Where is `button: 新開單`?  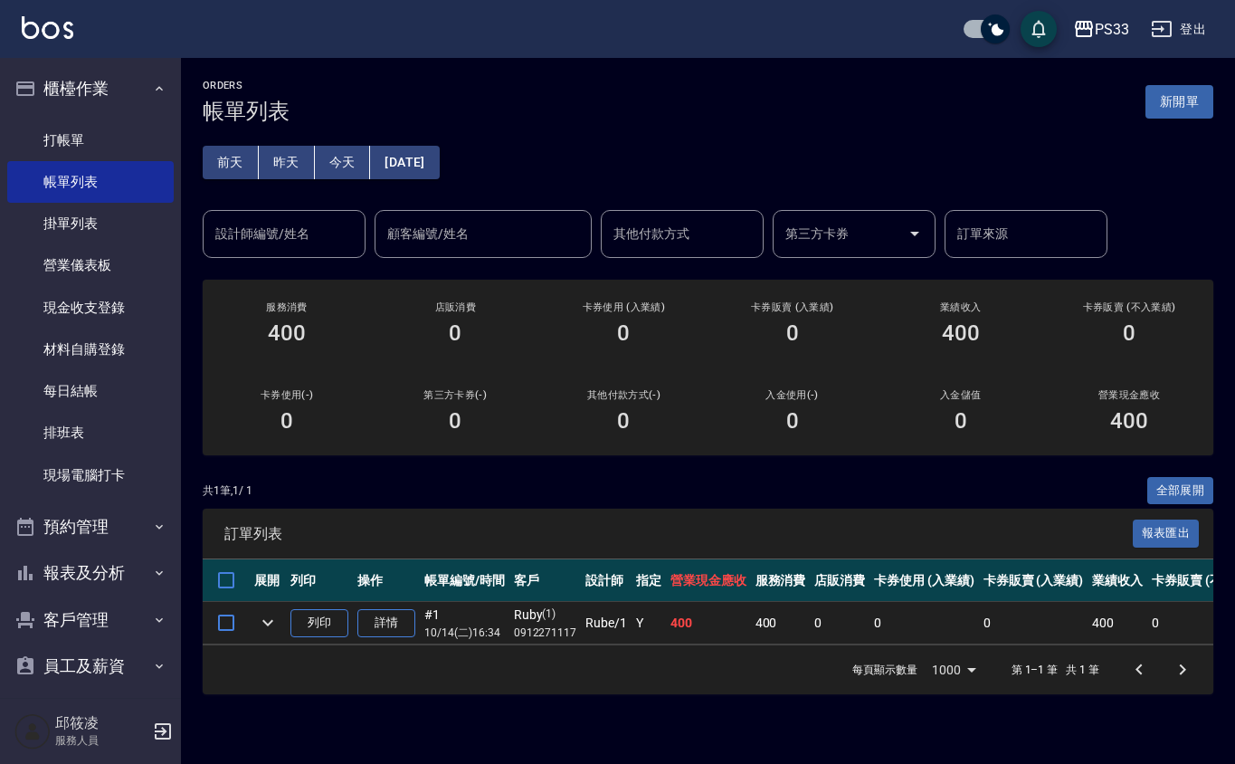 button: 新開單 is located at coordinates (1179, 101).